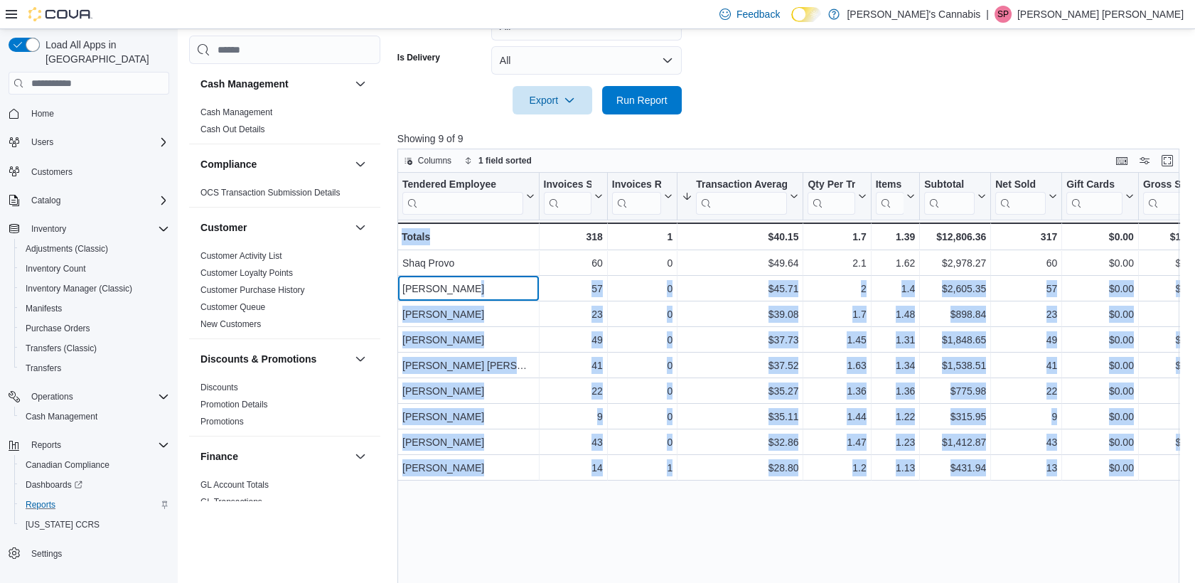  What do you see at coordinates (68, 465) in the screenshot?
I see `a: Canadian Compliance` at bounding box center [68, 465].